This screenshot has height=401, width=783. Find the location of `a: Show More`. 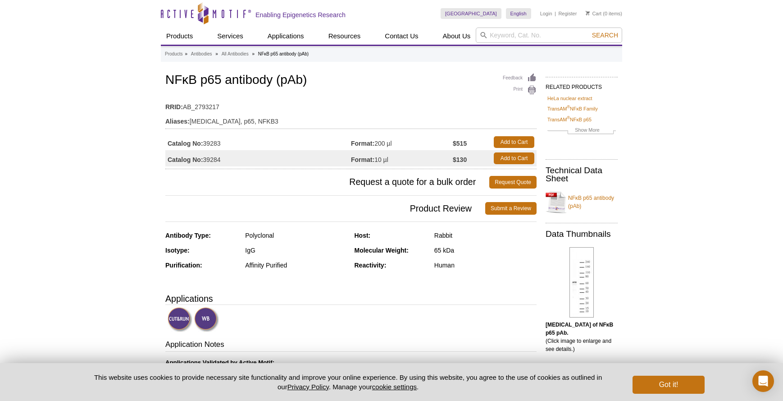

a: Show More is located at coordinates (582, 131).